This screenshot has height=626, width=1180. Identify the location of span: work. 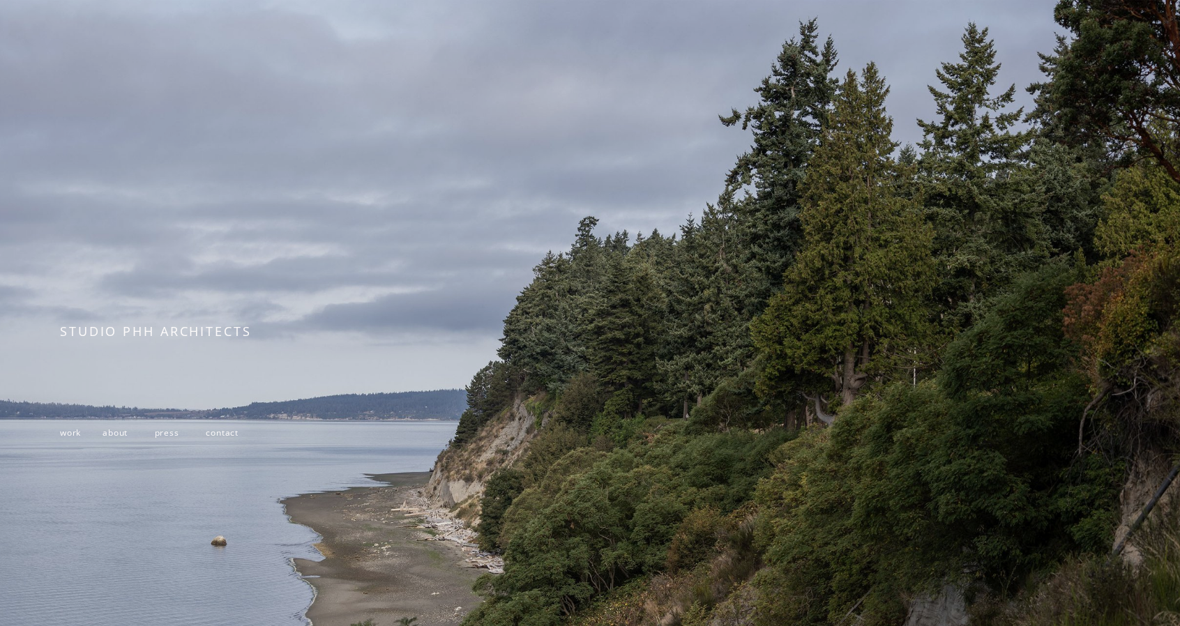
(70, 433).